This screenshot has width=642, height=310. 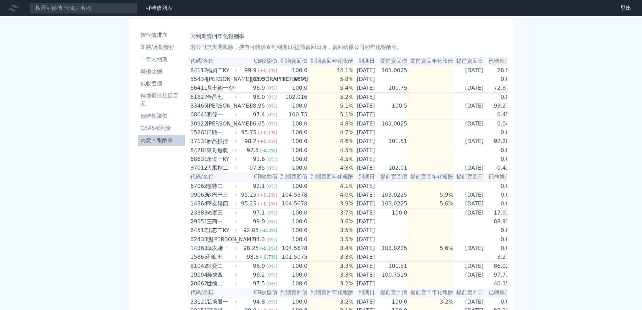 What do you see at coordinates (161, 47) in the screenshot?
I see `a: 即將/近期發行` at bounding box center [161, 47].